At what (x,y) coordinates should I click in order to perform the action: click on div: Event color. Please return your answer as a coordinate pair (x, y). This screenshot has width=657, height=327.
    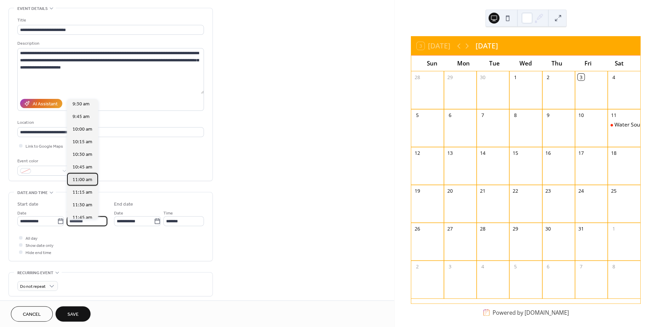
    Looking at the image, I should click on (43, 161).